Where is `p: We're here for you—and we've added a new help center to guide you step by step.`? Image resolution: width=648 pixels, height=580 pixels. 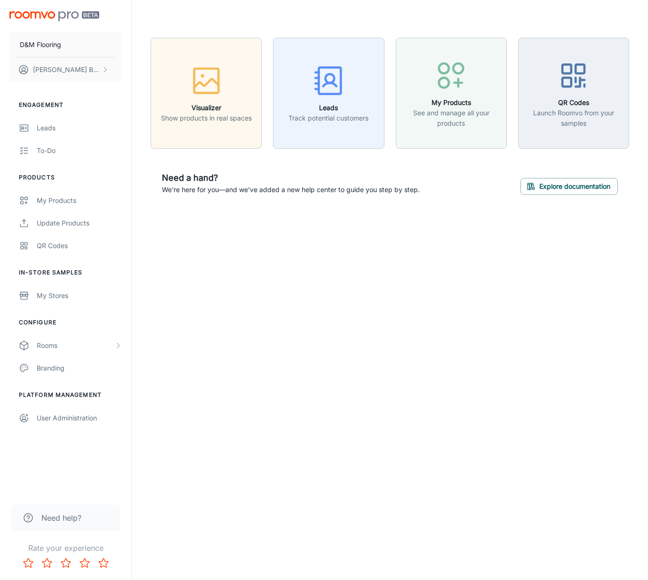 p: We're here for you—and we've added a new help center to guide you step by step. is located at coordinates (291, 190).